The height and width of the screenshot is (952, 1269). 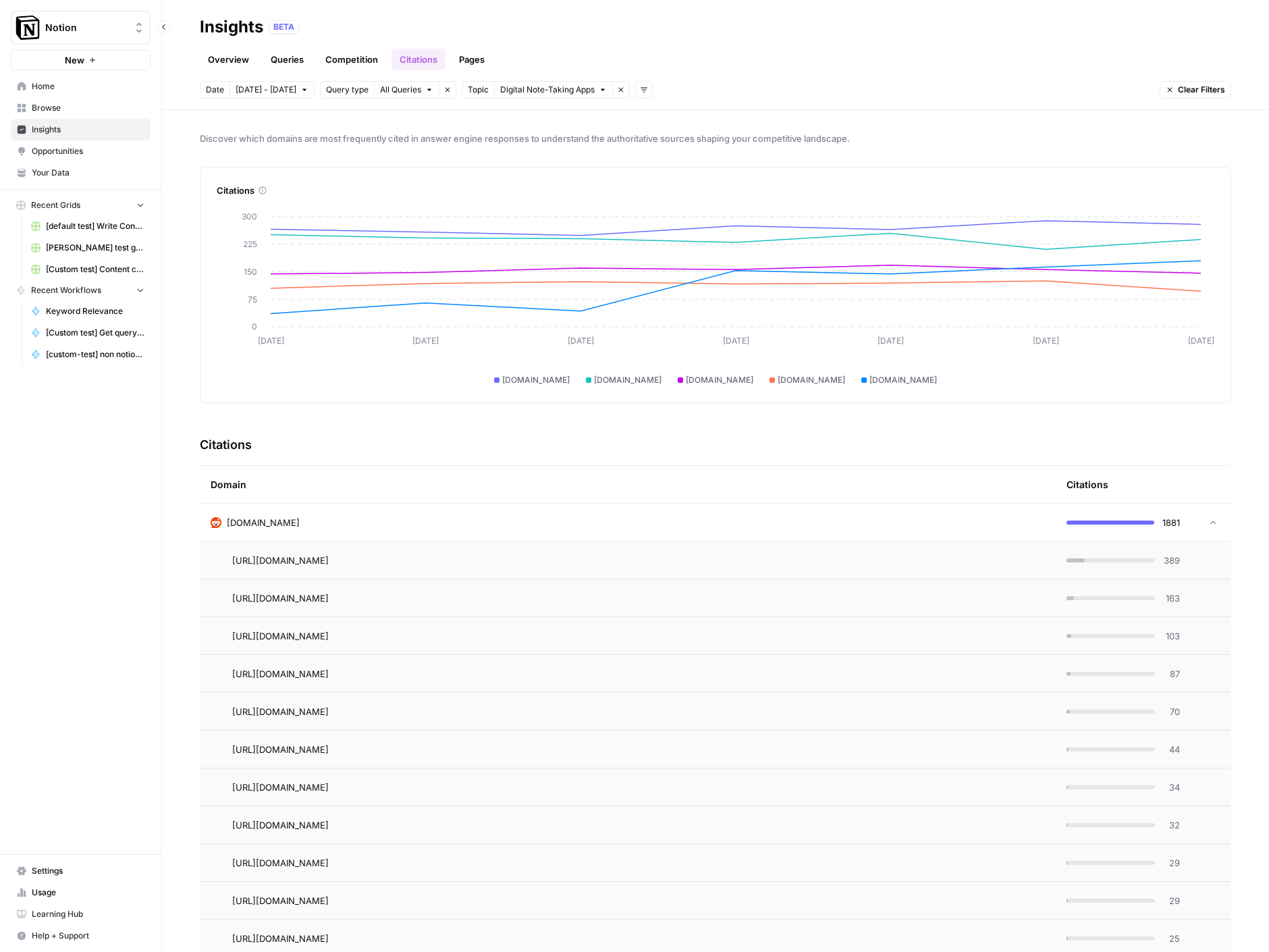 What do you see at coordinates (81, 173) in the screenshot?
I see `a: Your Data` at bounding box center [81, 173].